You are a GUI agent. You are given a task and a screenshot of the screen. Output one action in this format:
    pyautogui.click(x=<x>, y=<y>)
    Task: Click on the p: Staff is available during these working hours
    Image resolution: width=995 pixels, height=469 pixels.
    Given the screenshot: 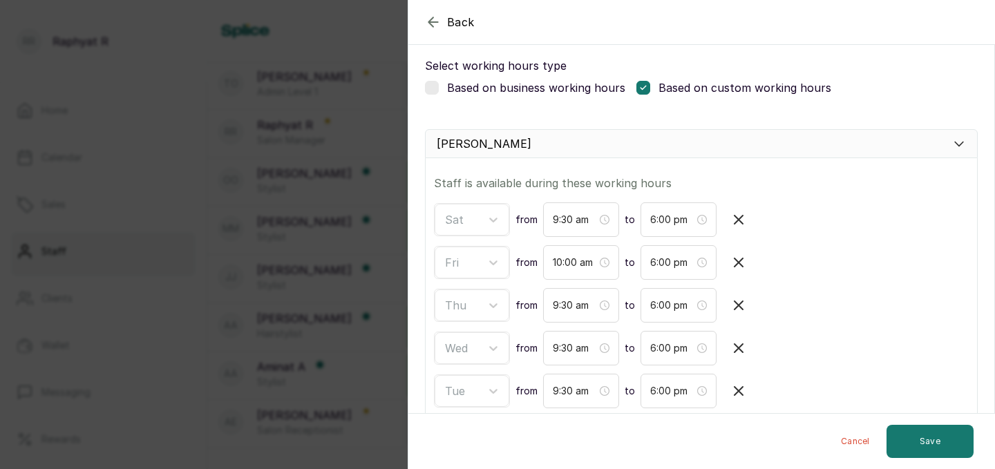 What is the action you would take?
    pyautogui.click(x=701, y=183)
    